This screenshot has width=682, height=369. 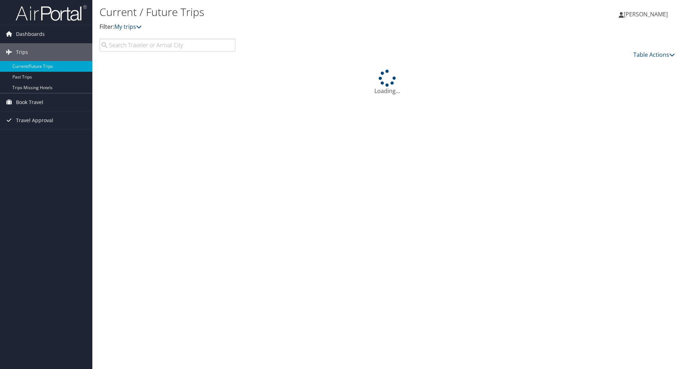 What do you see at coordinates (30, 34) in the screenshot?
I see `span: Dashboards` at bounding box center [30, 34].